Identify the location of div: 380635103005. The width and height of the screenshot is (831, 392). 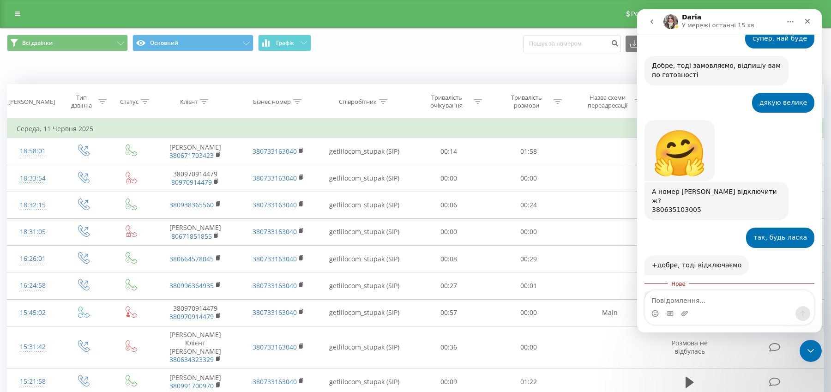
(79, 201).